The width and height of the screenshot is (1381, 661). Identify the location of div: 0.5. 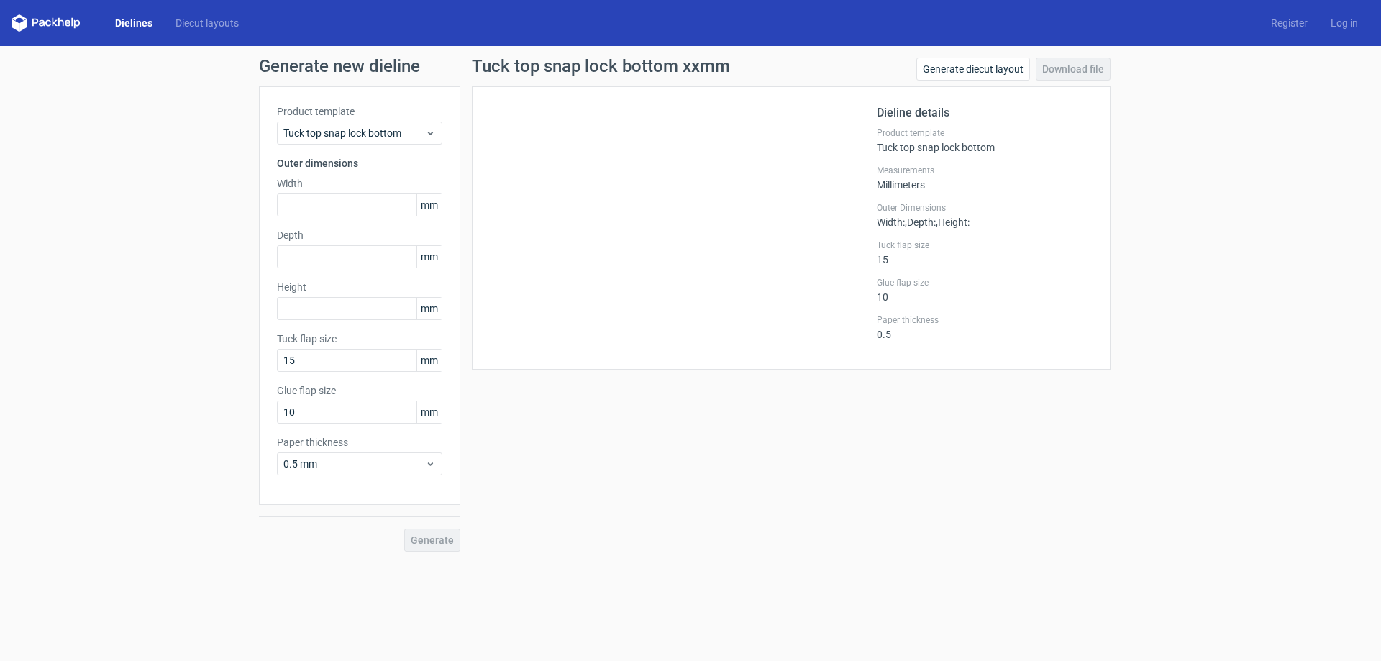
(985, 327).